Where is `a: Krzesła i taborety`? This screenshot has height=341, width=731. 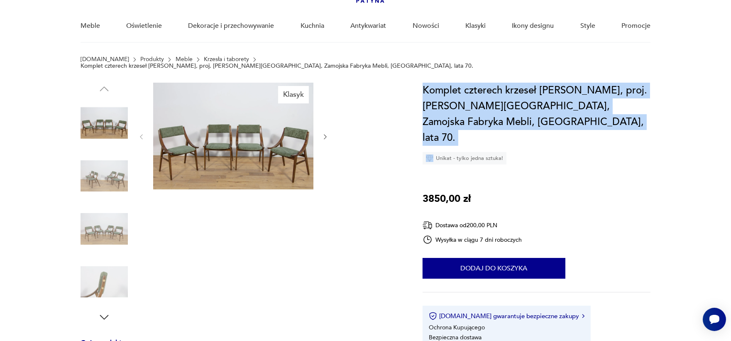
a: Krzesła i taborety is located at coordinates (226, 59).